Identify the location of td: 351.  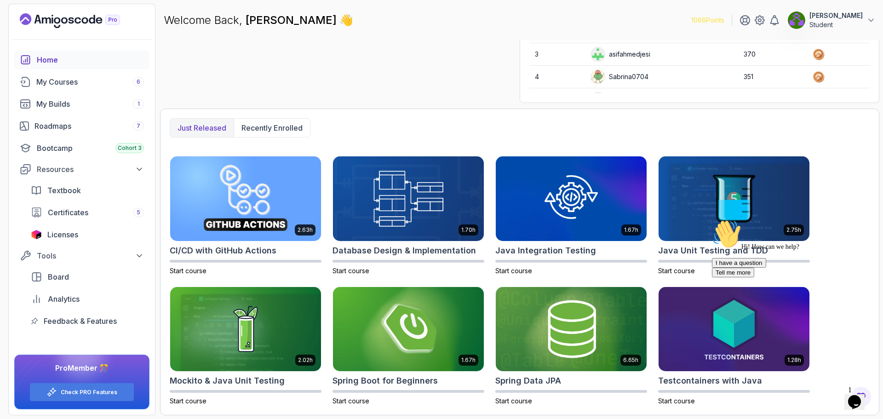
(772, 77).